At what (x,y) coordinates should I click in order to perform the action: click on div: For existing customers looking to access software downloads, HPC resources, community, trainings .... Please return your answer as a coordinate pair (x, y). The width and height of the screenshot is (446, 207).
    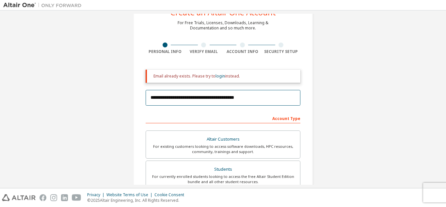
    Looking at the image, I should click on (223, 149).